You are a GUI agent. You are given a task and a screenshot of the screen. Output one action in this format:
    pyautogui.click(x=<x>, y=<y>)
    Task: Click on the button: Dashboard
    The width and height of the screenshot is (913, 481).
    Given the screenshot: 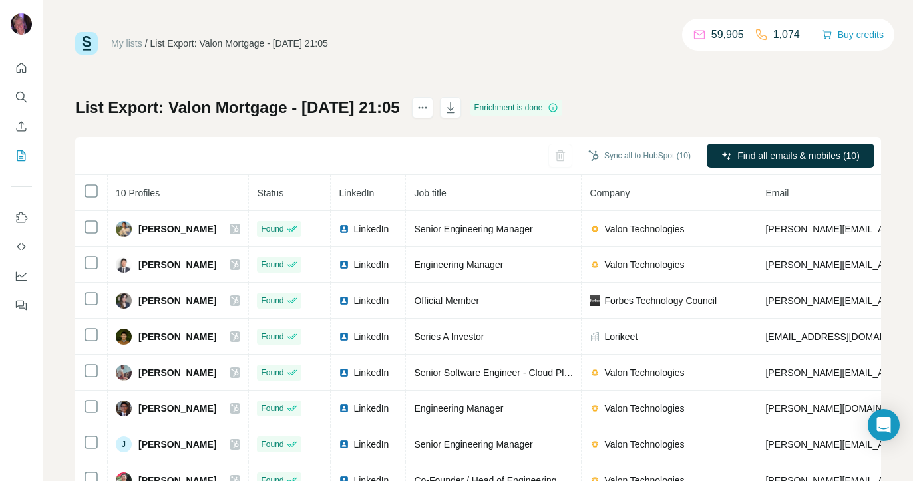 What is the action you would take?
    pyautogui.click(x=21, y=276)
    